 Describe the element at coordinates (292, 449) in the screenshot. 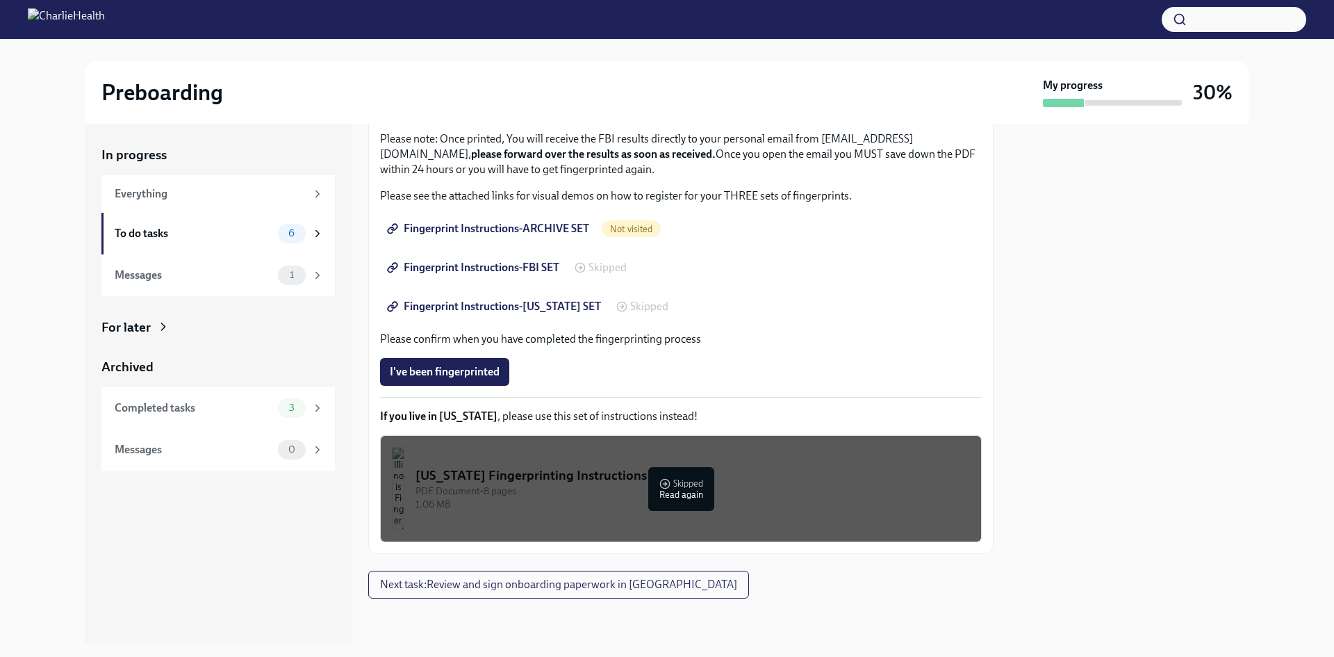

I see `span: 0` at that location.